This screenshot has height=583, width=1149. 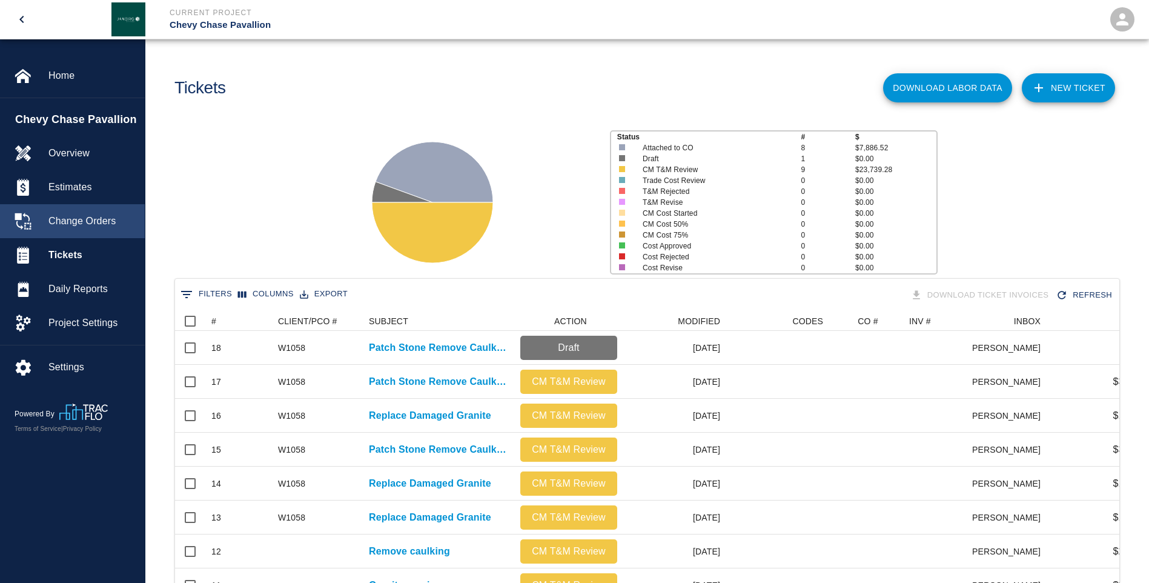 What do you see at coordinates (323, 294) in the screenshot?
I see `button: Export` at bounding box center [323, 294].